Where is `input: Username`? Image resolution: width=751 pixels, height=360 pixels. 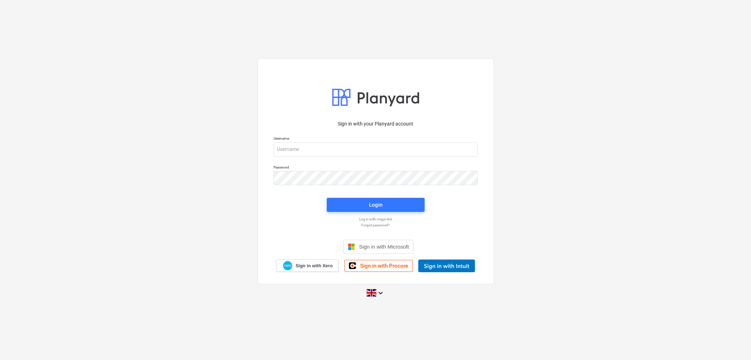
input: Username is located at coordinates (376, 149).